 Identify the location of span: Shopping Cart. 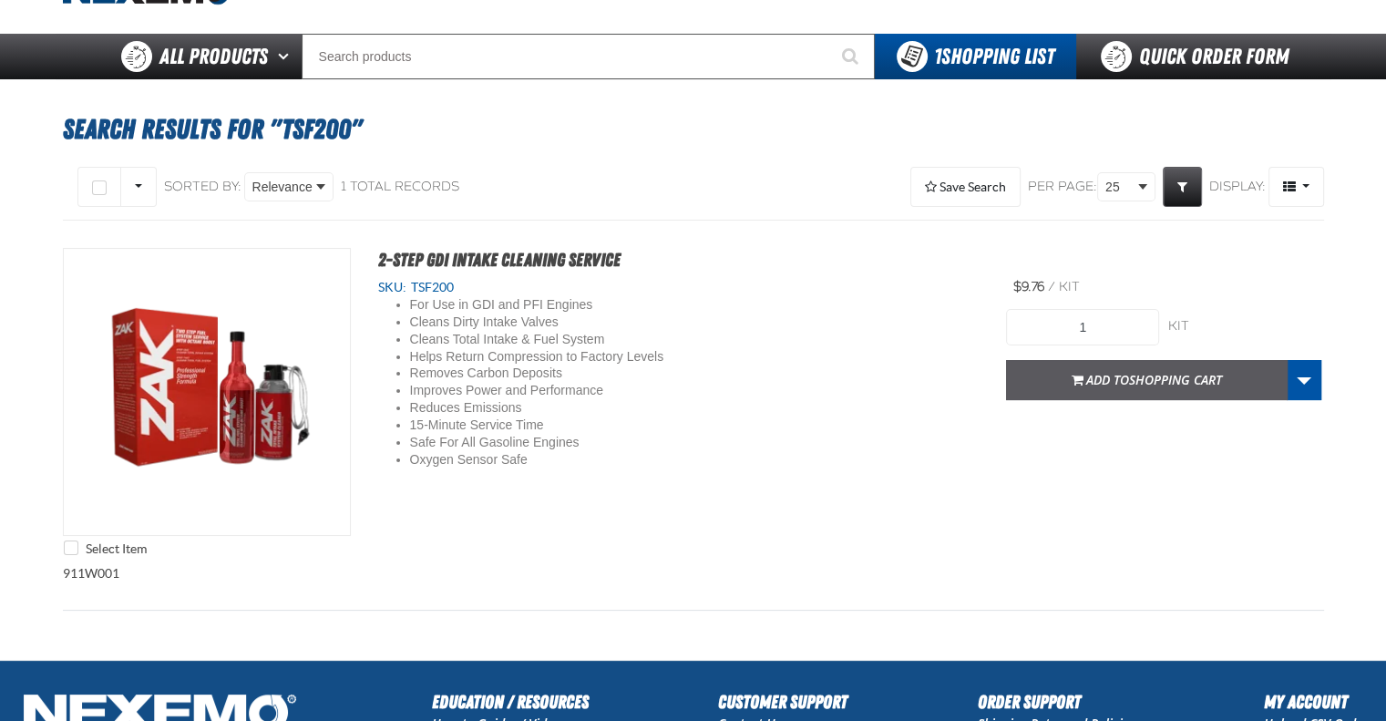
(1175, 379).